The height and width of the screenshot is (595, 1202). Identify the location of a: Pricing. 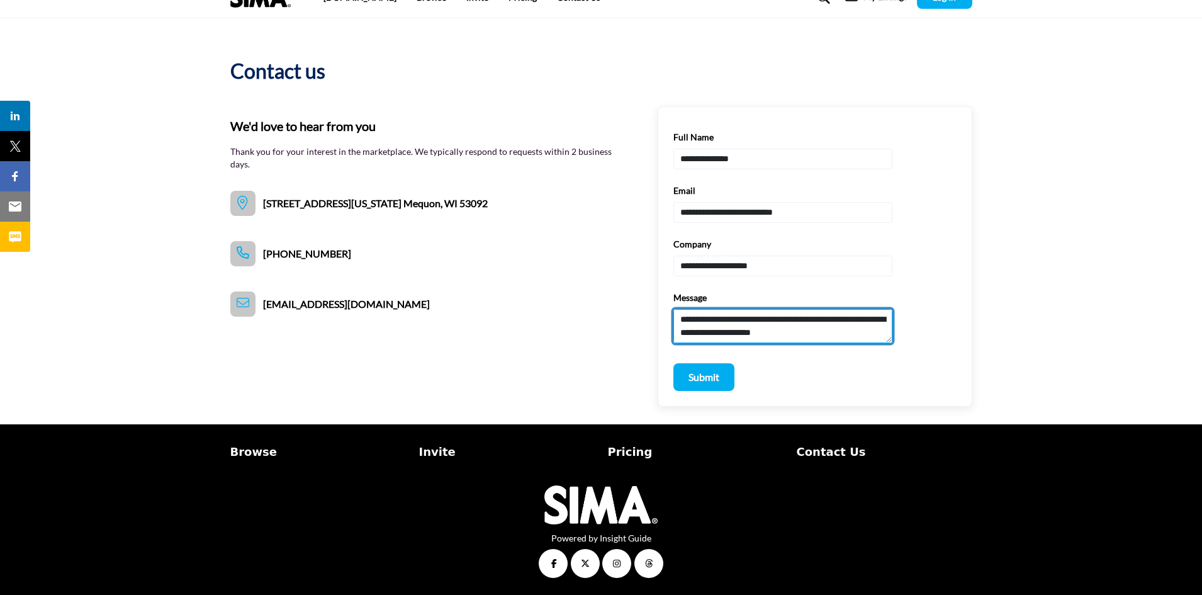
(696, 451).